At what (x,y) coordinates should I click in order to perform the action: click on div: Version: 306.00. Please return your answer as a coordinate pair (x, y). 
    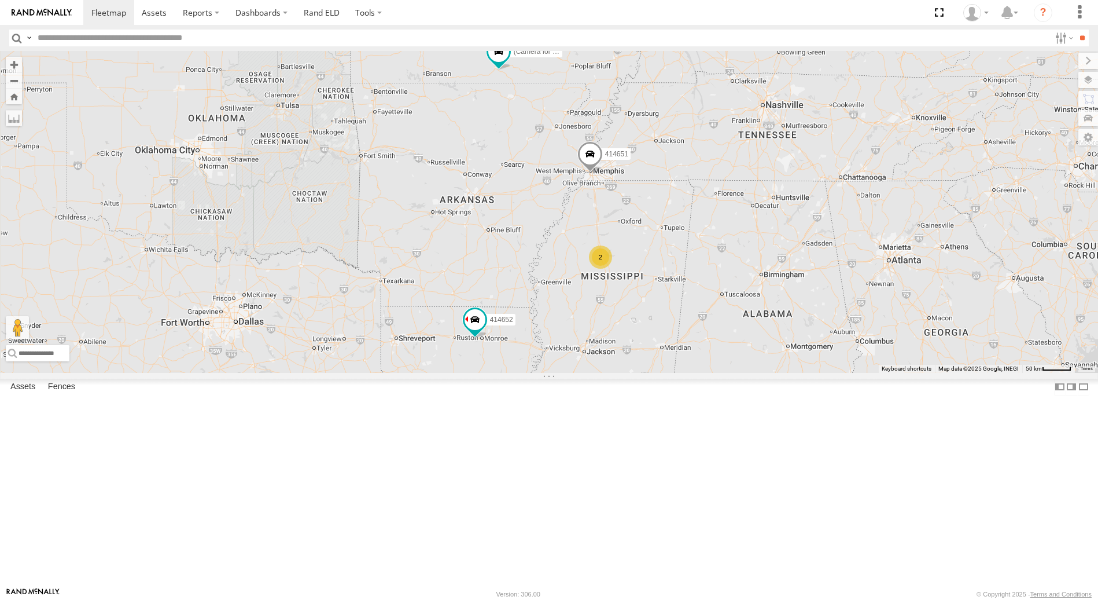
    Looking at the image, I should click on (518, 594).